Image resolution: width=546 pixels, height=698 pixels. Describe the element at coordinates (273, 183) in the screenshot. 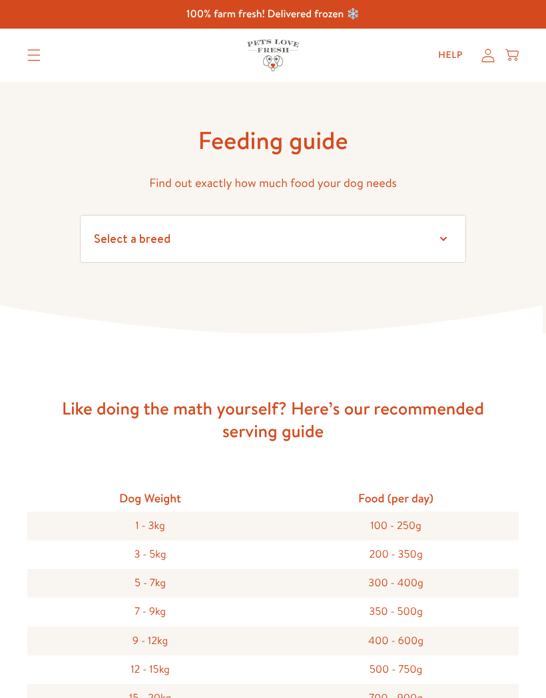

I see `p: Find out exactly how much food your dog needs` at that location.